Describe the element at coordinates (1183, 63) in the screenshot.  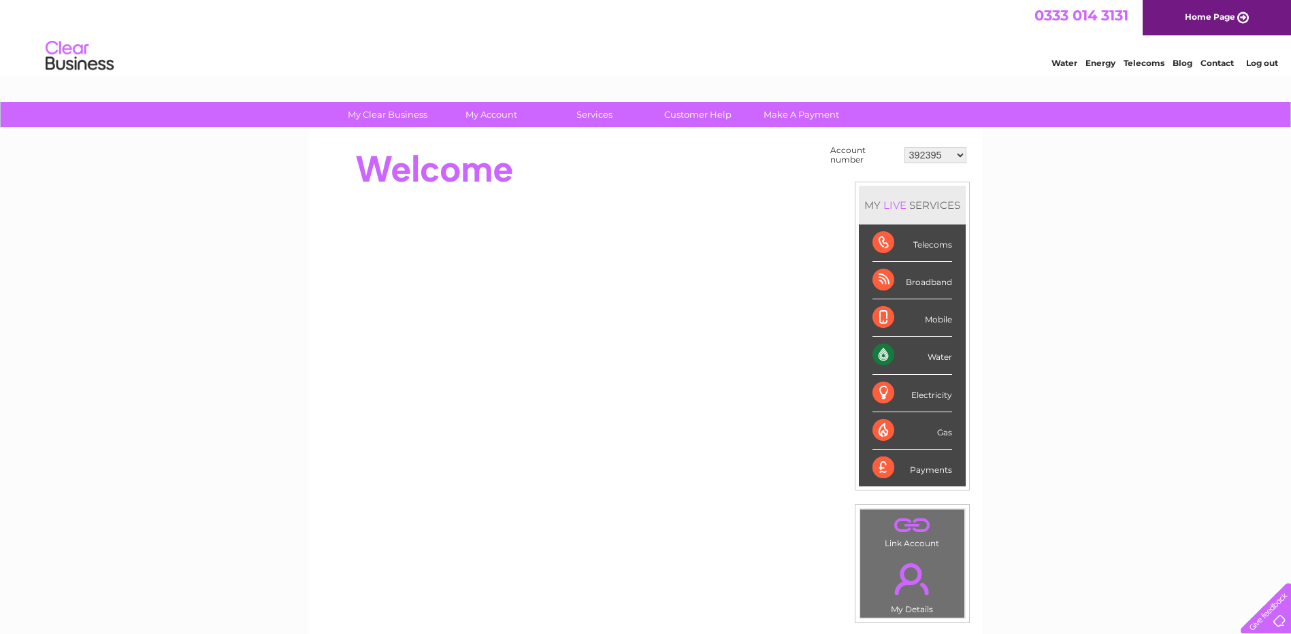
I see `a: Blog` at that location.